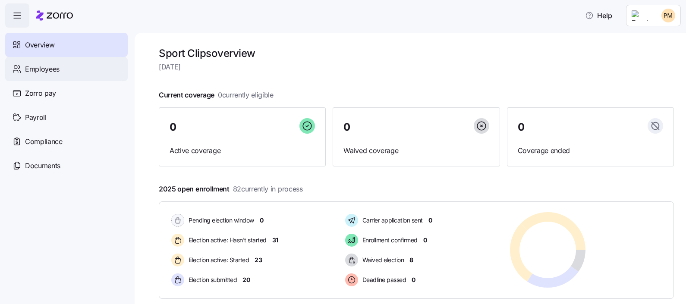 This screenshot has height=304, width=686. I want to click on a: Overview, so click(66, 45).